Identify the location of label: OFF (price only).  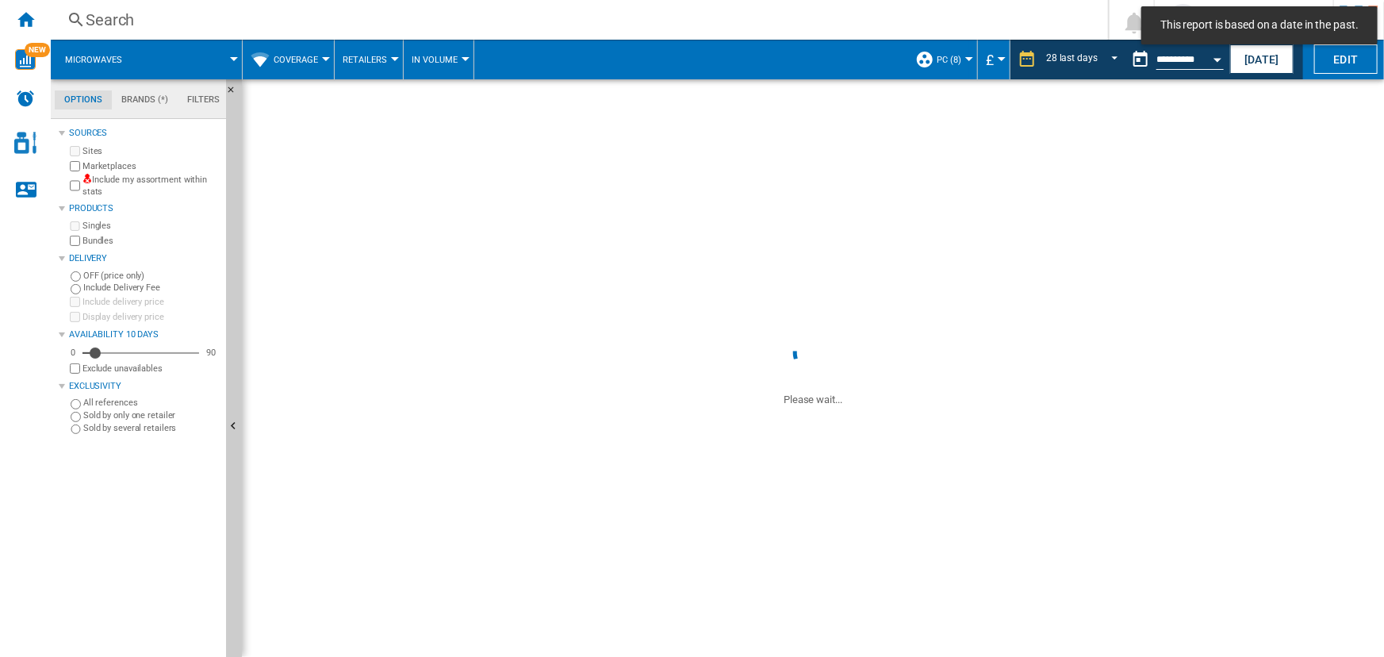
(151, 275).